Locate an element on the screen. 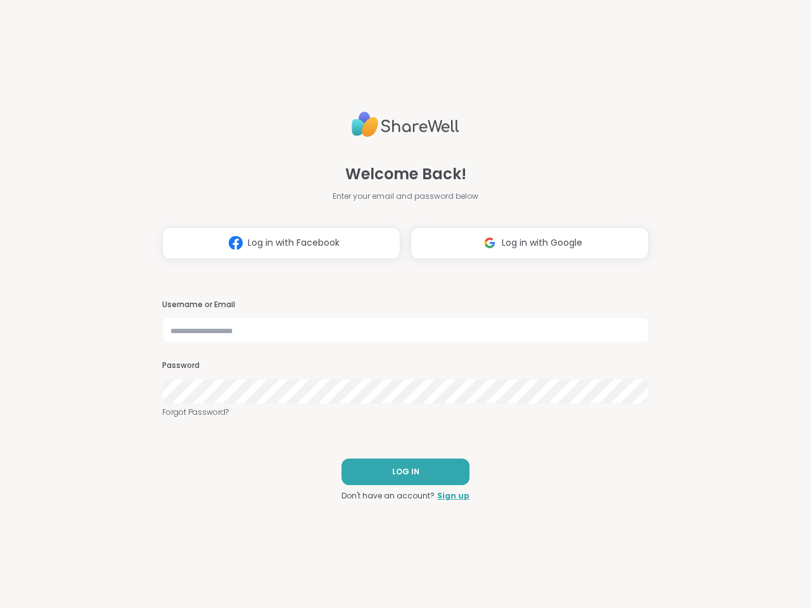  img: ShareWell Logo is located at coordinates (405, 124).